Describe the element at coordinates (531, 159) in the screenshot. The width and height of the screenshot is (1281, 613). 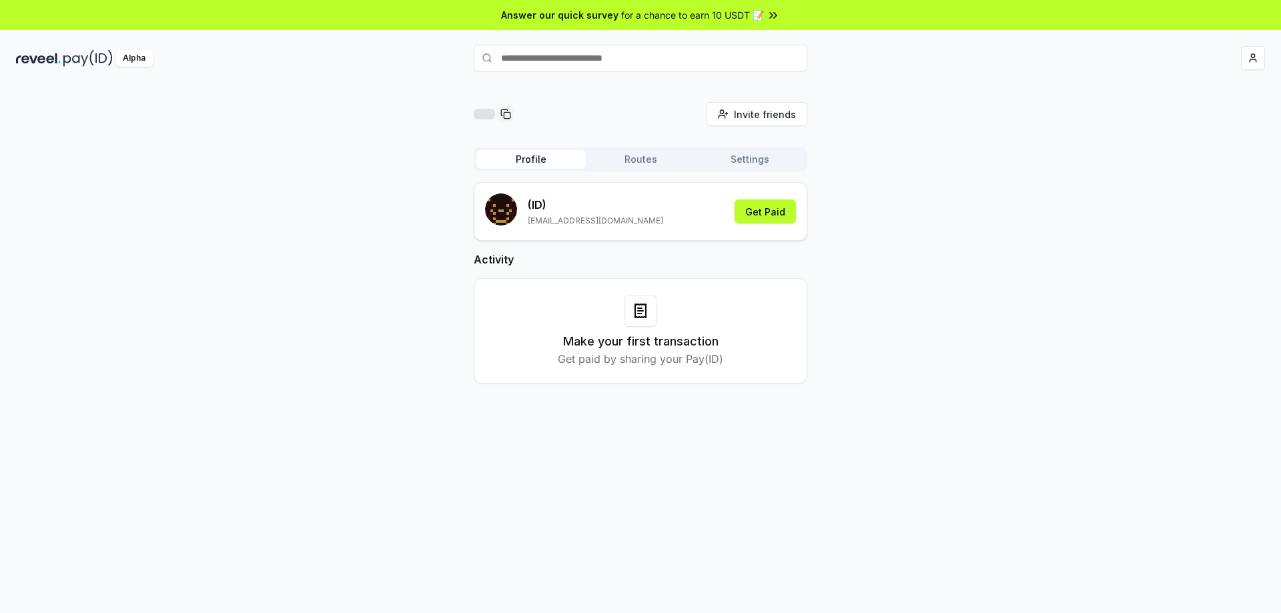
I see `button: Profile` at that location.